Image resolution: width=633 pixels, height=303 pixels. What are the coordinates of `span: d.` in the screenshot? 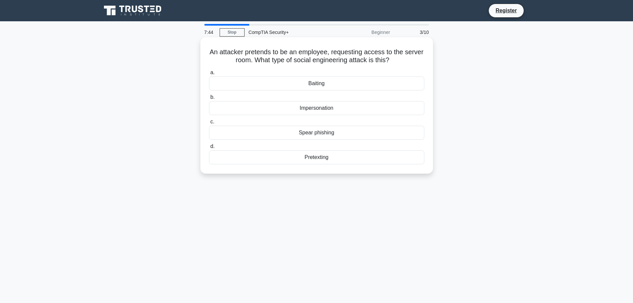 It's located at (212, 146).